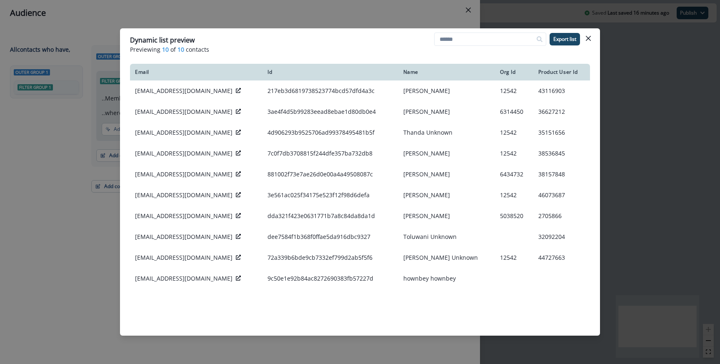  Describe the element at coordinates (562, 216) in the screenshot. I see `td: 2705866` at that location.